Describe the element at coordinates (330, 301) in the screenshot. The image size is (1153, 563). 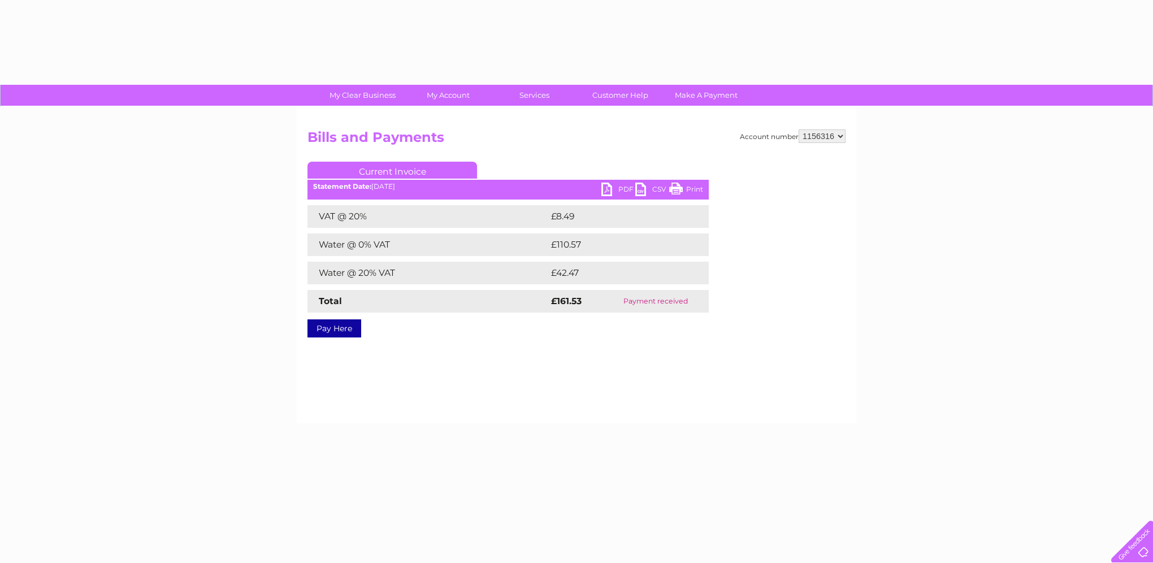
I see `strong: Total` at that location.